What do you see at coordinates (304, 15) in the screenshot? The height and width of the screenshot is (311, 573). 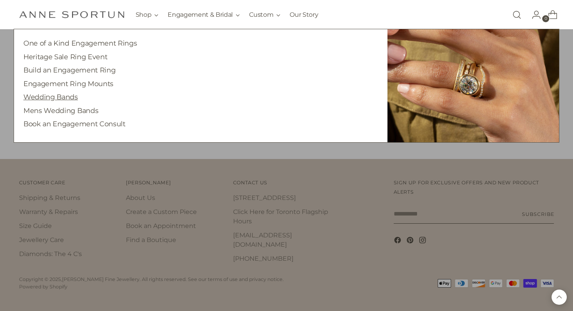 I see `a: Our Story` at bounding box center [304, 15].